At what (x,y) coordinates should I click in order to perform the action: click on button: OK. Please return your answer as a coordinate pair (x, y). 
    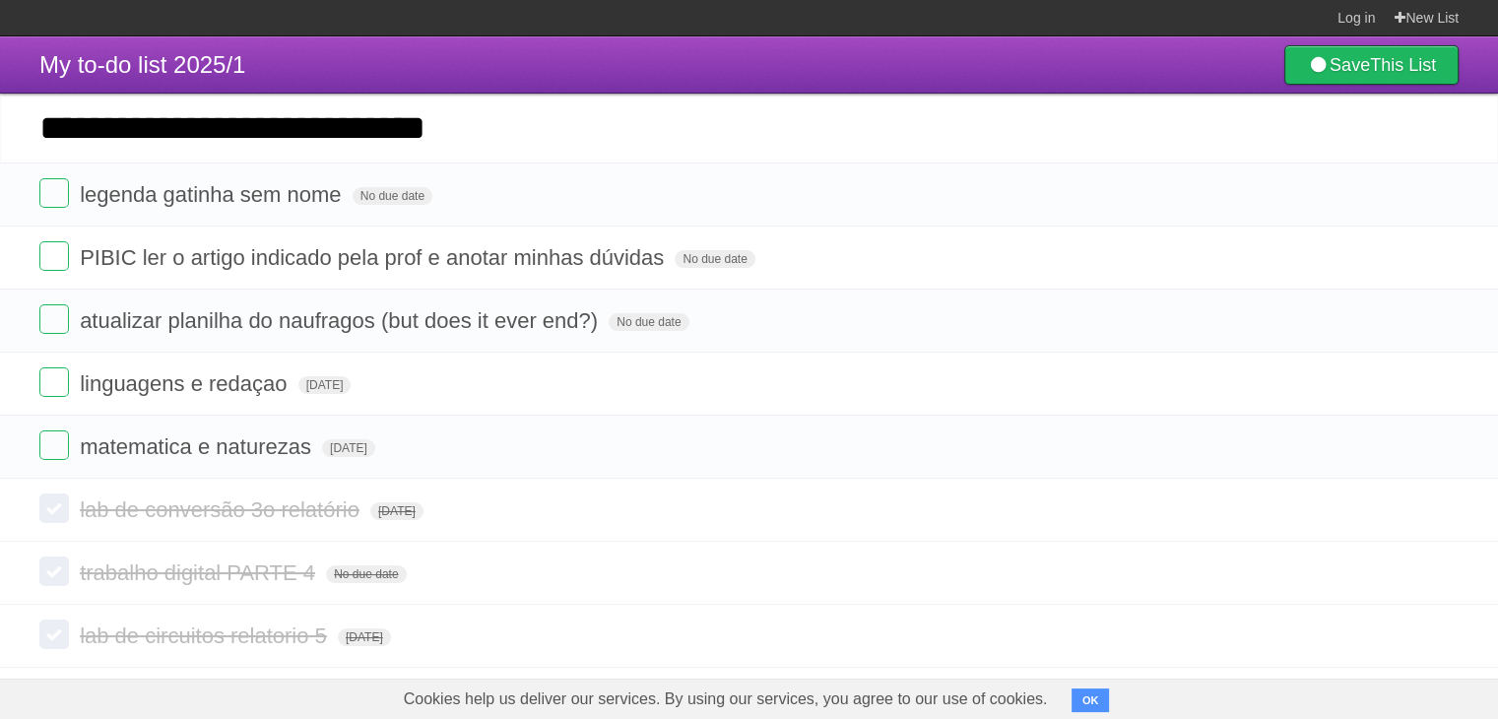
    Looking at the image, I should click on (1090, 700).